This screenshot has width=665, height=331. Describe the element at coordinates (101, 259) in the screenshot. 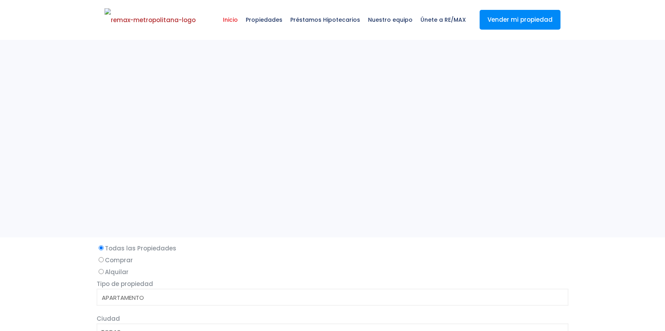

I see `input: Comprar` at that location.